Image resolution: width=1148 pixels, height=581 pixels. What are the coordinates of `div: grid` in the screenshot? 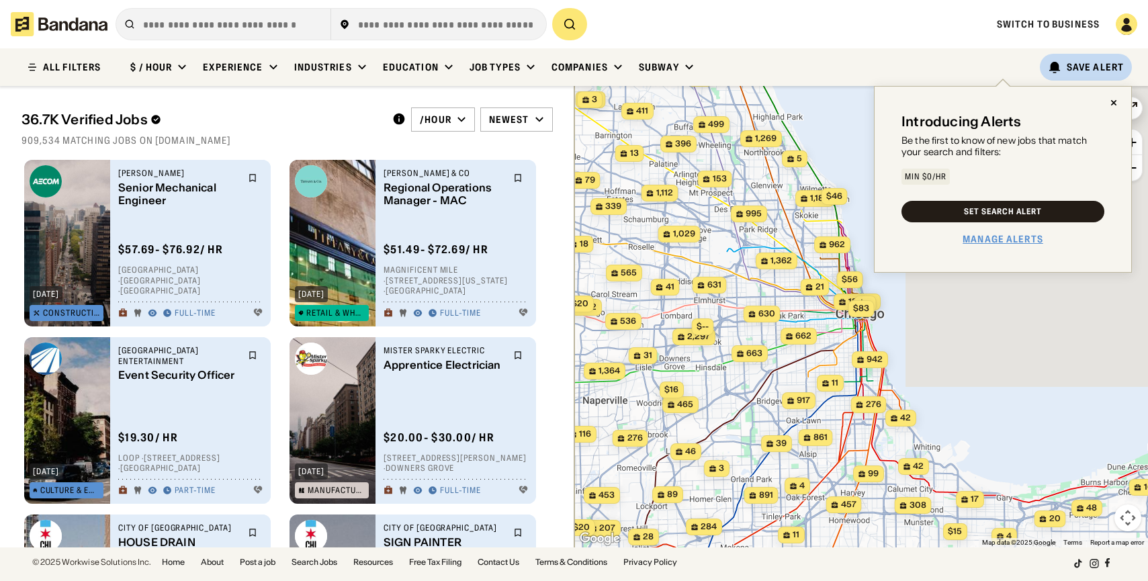 It's located at (287, 351).